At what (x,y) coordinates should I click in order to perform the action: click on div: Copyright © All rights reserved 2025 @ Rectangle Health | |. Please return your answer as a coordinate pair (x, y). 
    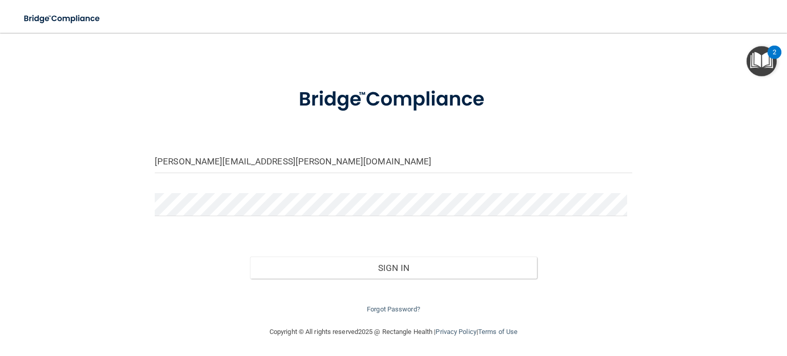
    Looking at the image, I should click on (393, 332).